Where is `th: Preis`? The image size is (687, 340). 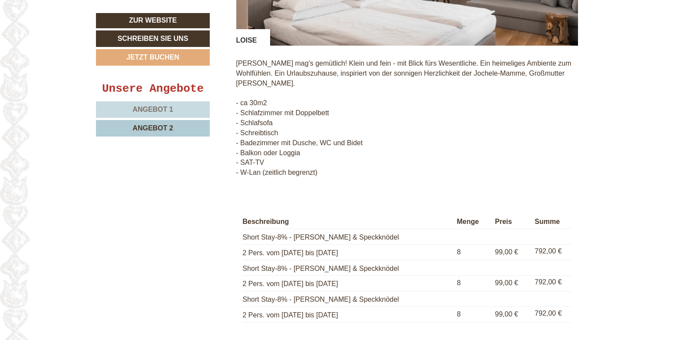
th: Preis is located at coordinates (511, 222).